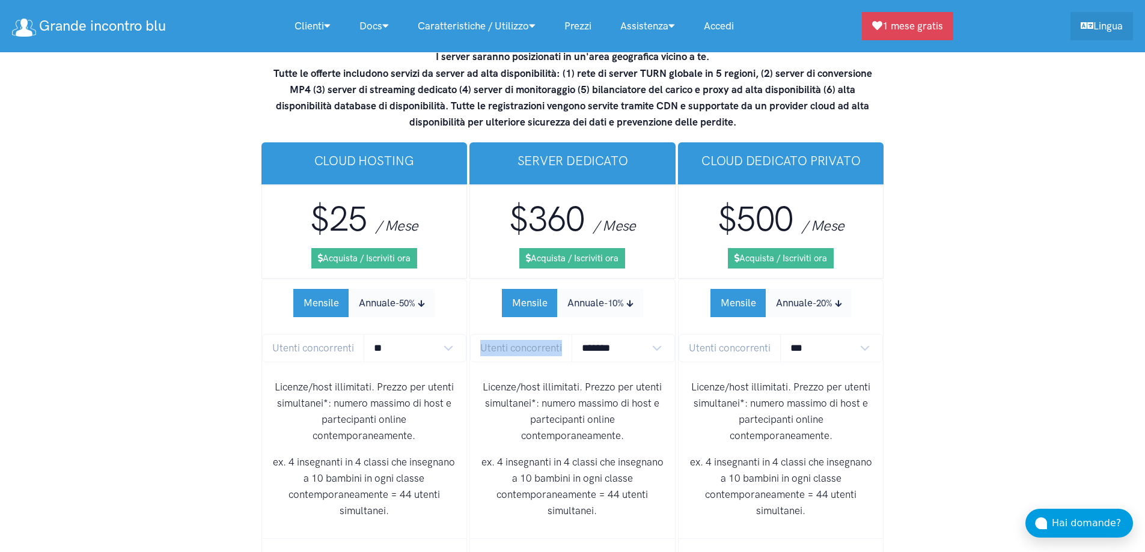 The image size is (1145, 552). Describe the element at coordinates (573, 89) in the screenshot. I see `strong: I server saranno posizionati in un'area geografica vicino a te. Tutte le offerte includono serviz...` at that location.